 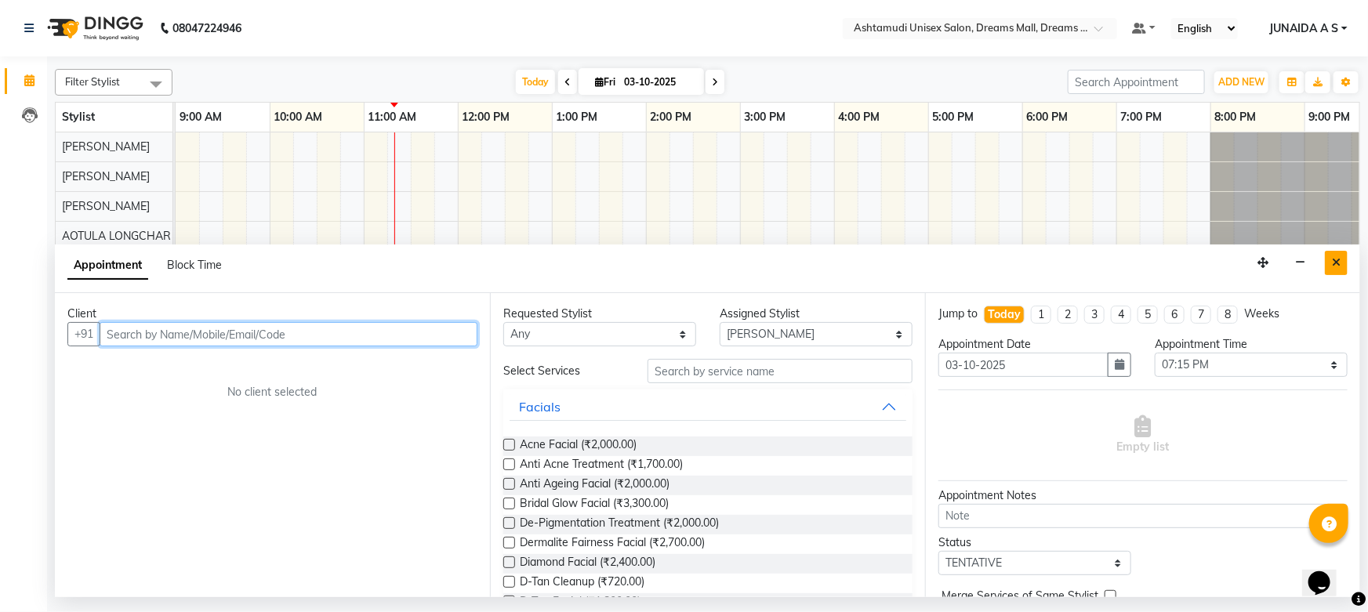 What do you see at coordinates (816, 314) in the screenshot?
I see `div: Assigned Stylist` at bounding box center [816, 314].